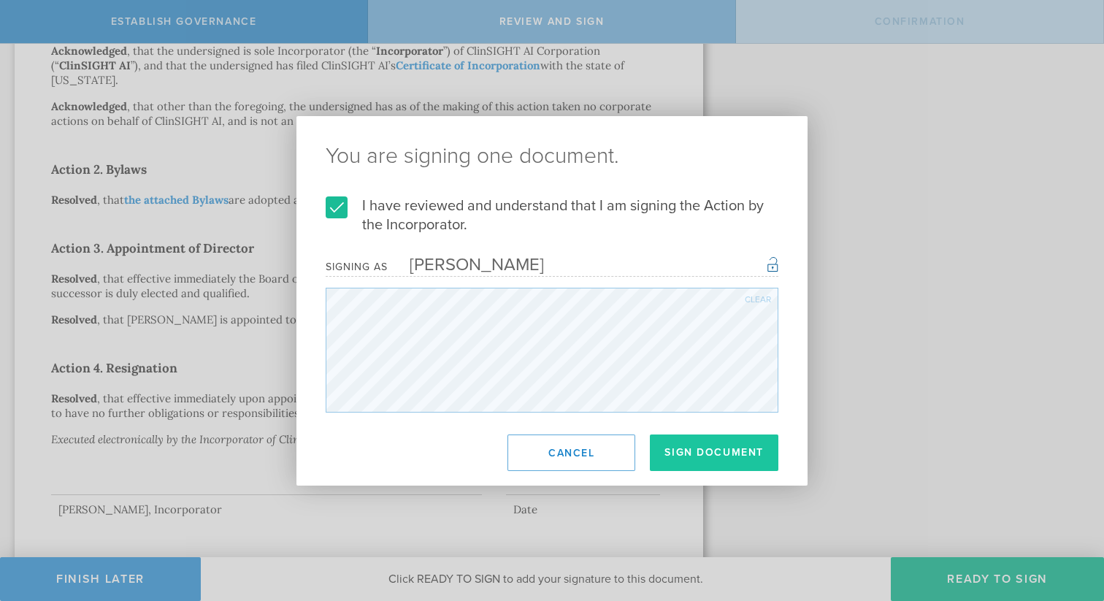 This screenshot has width=1104, height=601. What do you see at coordinates (571, 453) in the screenshot?
I see `button: Cancel` at bounding box center [571, 453].